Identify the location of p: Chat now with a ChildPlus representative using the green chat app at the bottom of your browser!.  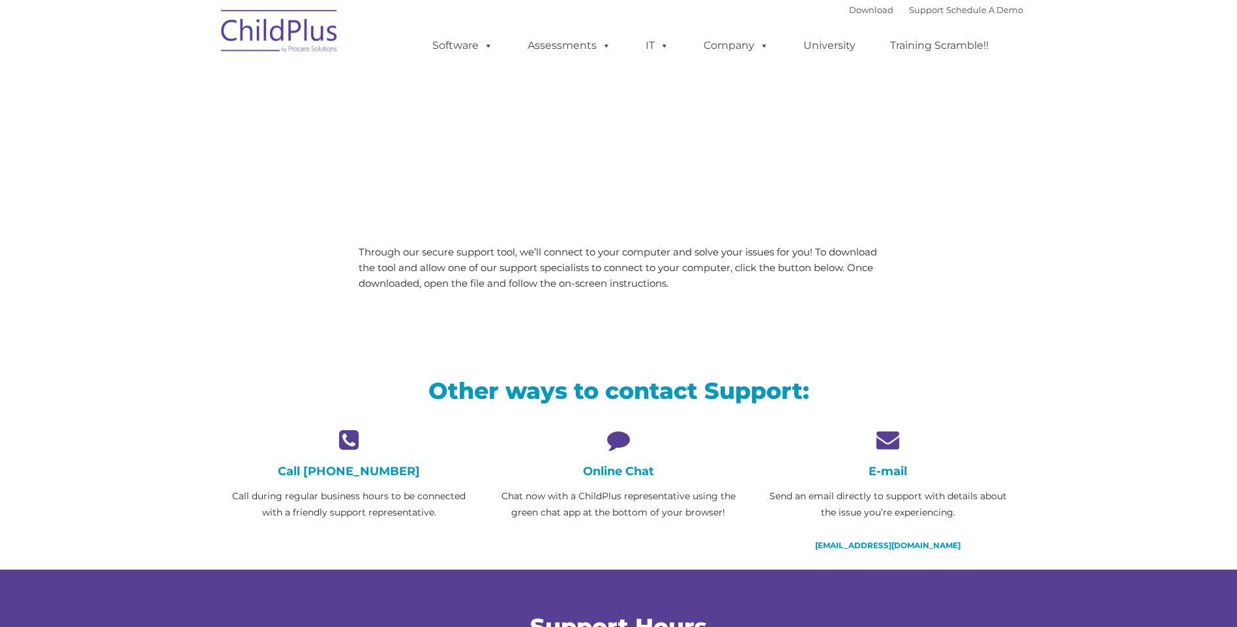
(618, 505).